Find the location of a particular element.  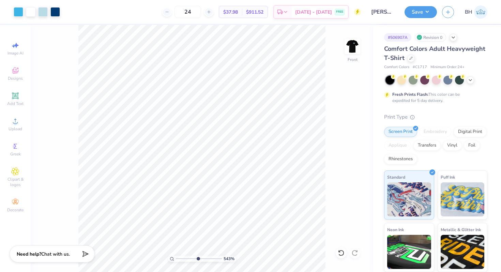

span: Comfort Colors is located at coordinates (397, 67).